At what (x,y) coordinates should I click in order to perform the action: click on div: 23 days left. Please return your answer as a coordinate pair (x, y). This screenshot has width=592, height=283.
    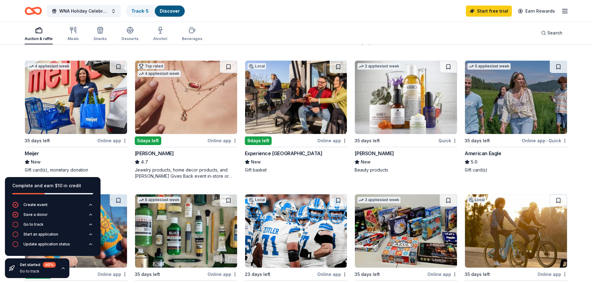
    Looking at the image, I should click on (257, 275).